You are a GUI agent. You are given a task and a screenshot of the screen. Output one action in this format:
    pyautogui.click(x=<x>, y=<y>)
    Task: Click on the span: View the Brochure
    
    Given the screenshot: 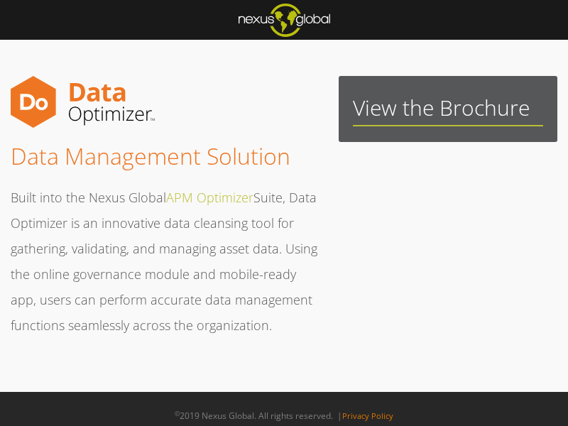 What is the action you would take?
    pyautogui.click(x=441, y=107)
    